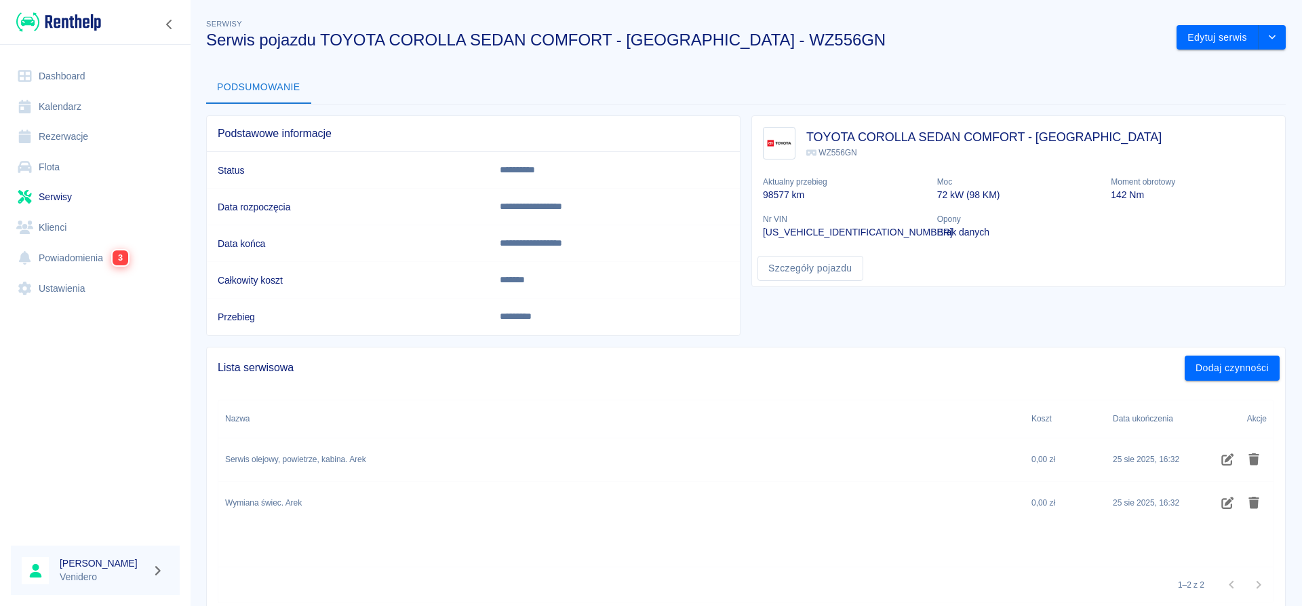 This screenshot has width=1302, height=606. What do you see at coordinates (120, 258) in the screenshot?
I see `span: 3` at bounding box center [120, 258].